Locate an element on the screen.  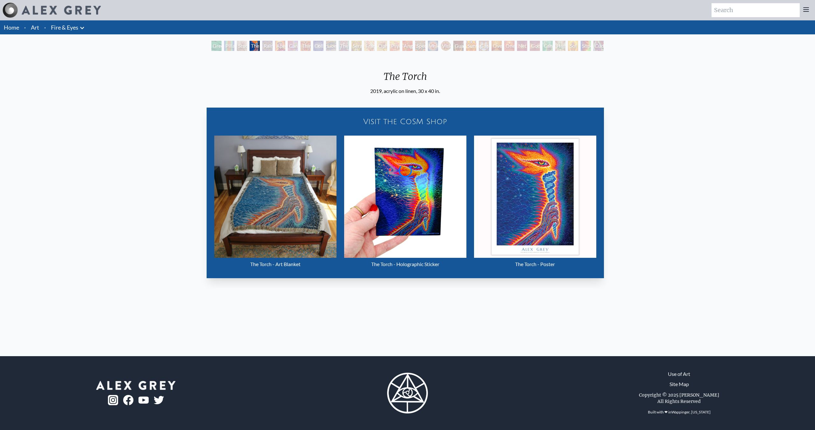
div: Study for the Great Turn is located at coordinates (242, 46).